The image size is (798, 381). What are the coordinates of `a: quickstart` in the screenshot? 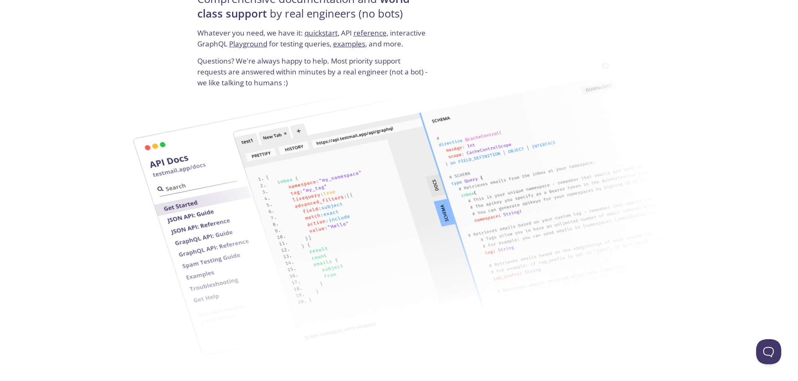 It's located at (321, 33).